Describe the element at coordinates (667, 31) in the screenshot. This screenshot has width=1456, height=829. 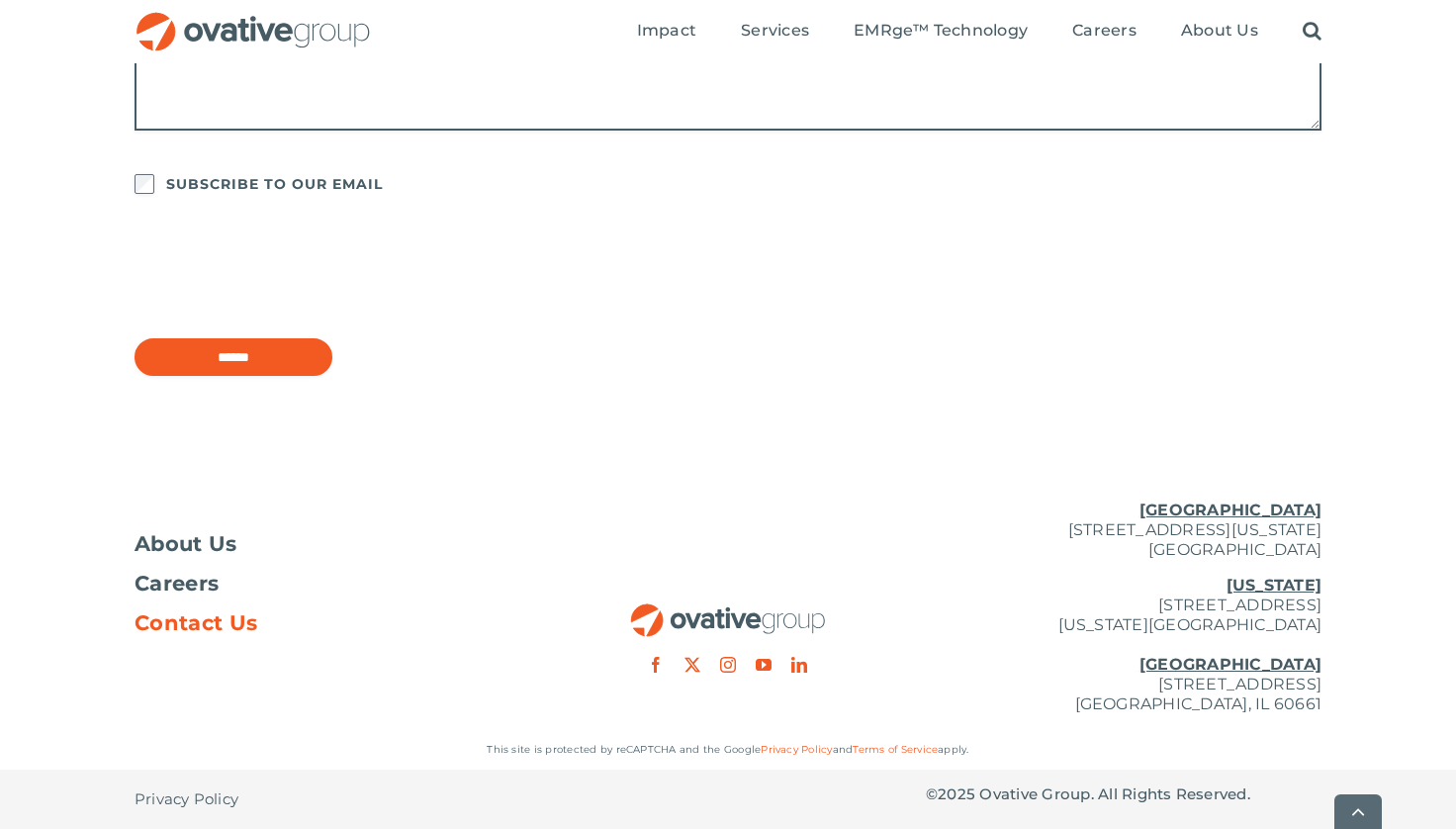
I see `span: Impact` at that location.